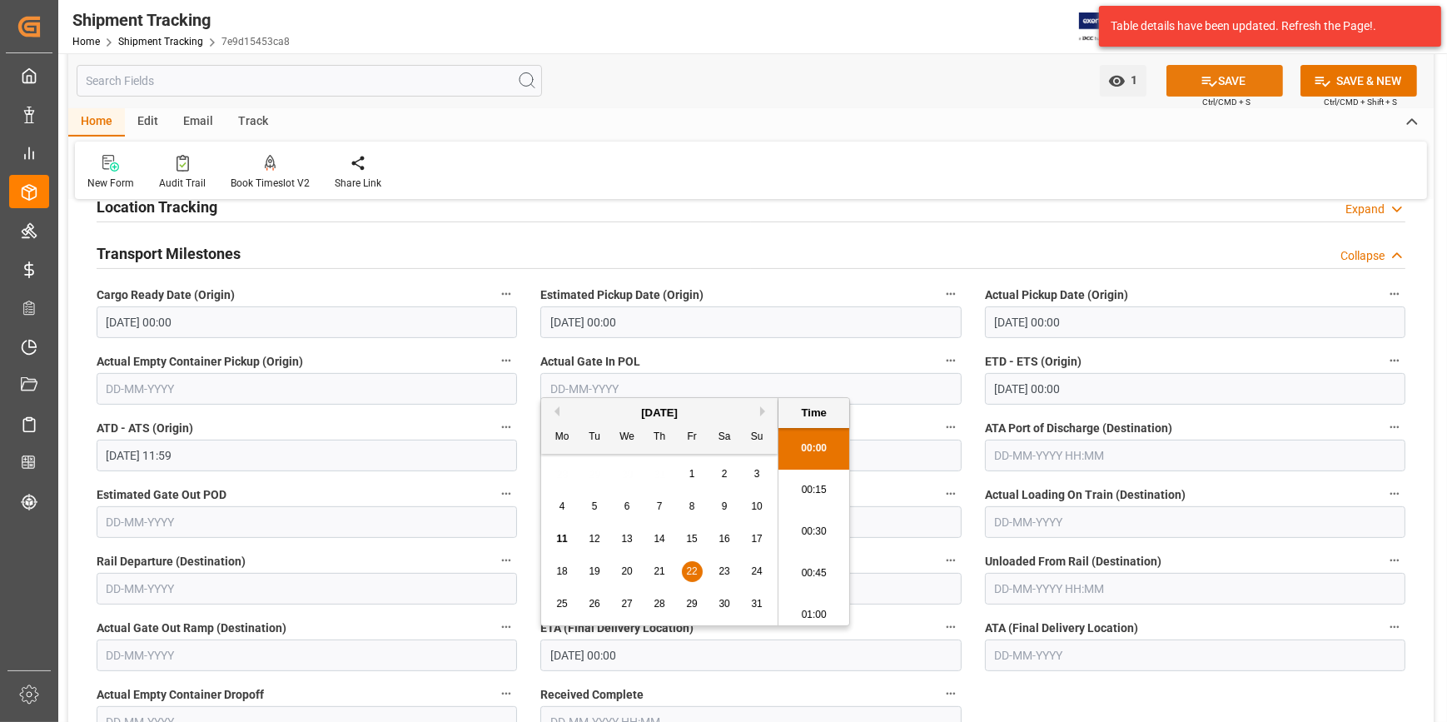  Describe the element at coordinates (757, 571) in the screenshot. I see `div: Choose Sunday, August 24th, 2025` at that location.